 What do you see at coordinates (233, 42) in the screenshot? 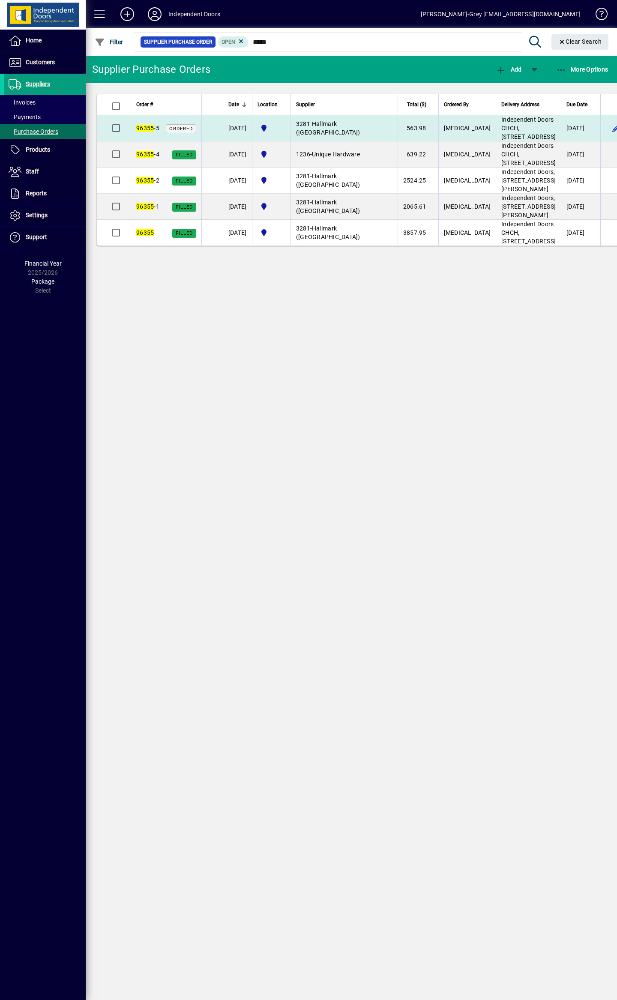
I see `mat-chip: Completion Status: Open` at bounding box center [233, 42].